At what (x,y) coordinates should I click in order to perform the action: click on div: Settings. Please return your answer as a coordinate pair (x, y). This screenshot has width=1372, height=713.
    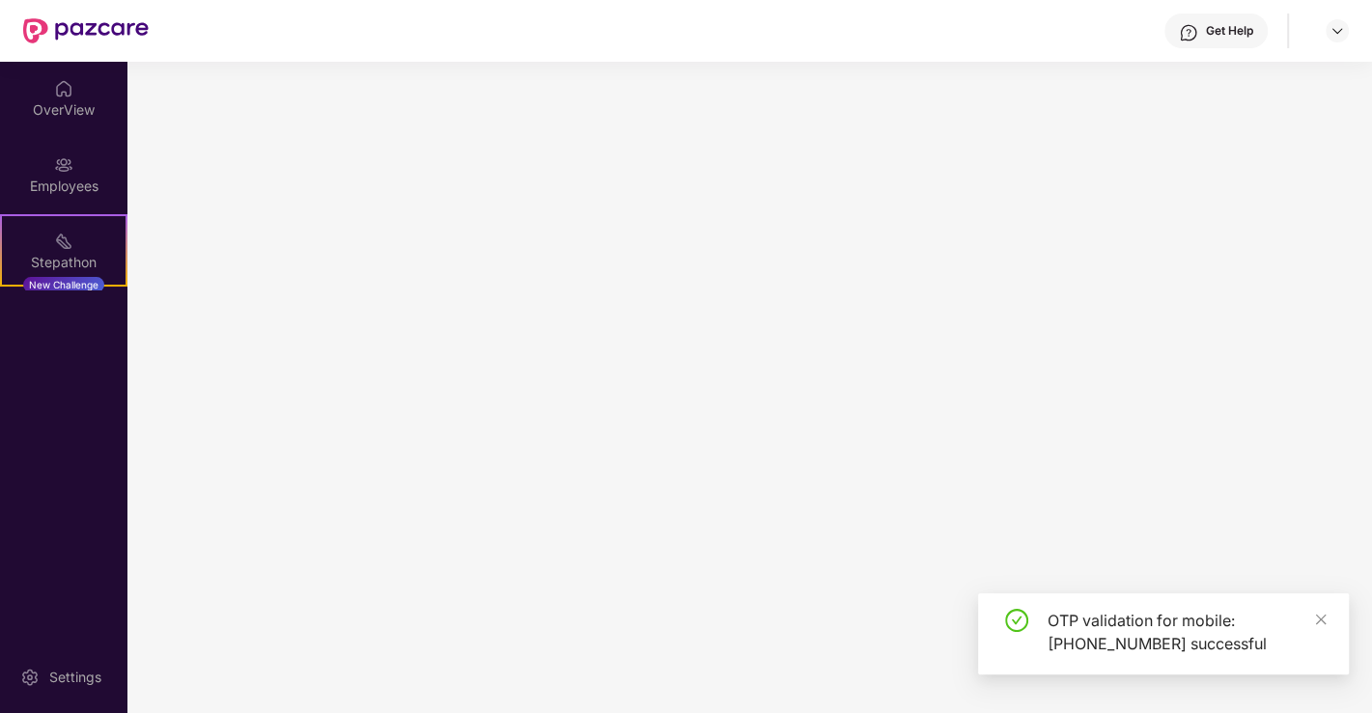
    Looking at the image, I should click on (75, 678).